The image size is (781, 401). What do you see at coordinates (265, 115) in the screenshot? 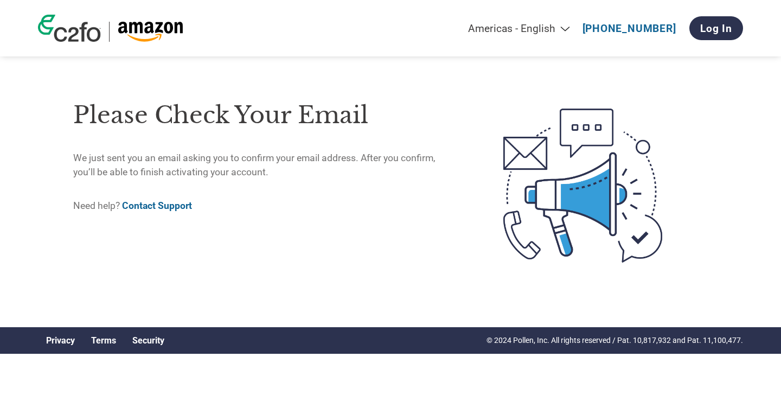
I see `h1: Please check your email` at bounding box center [265, 115].